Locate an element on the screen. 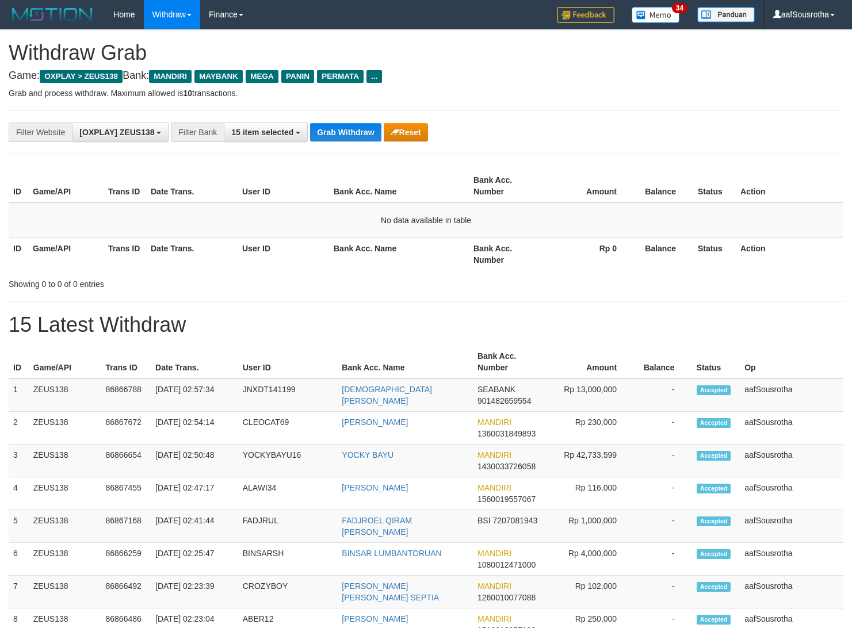 The image size is (852, 628). div: Showing 0 to 0 of 0 entries is located at coordinates (177, 282).